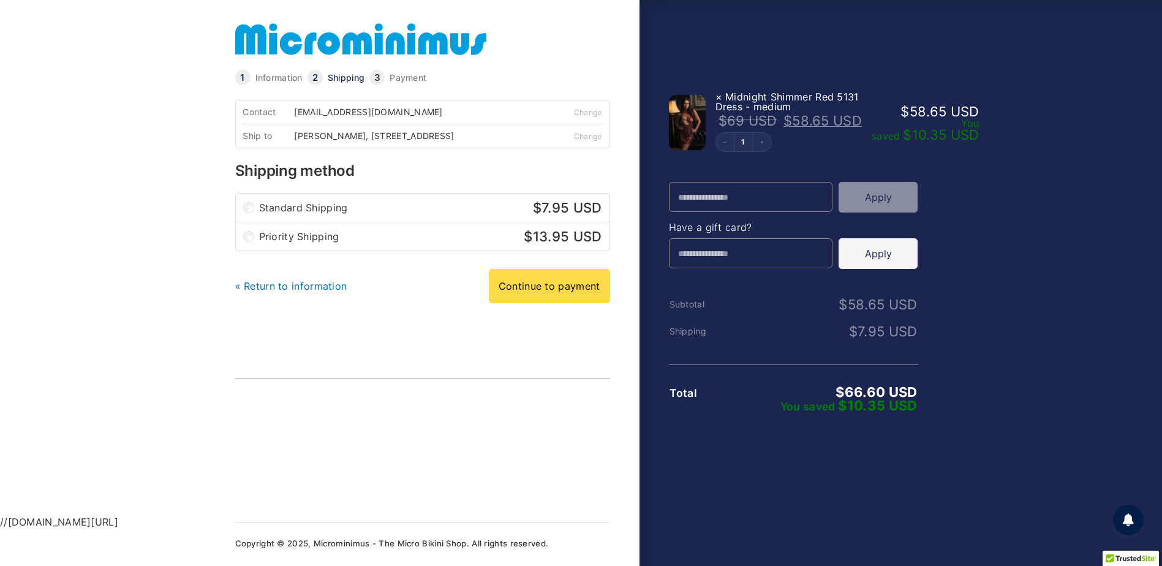 This screenshot has width=1162, height=566. What do you see at coordinates (291, 286) in the screenshot?
I see `a: « Return to information` at bounding box center [291, 286].